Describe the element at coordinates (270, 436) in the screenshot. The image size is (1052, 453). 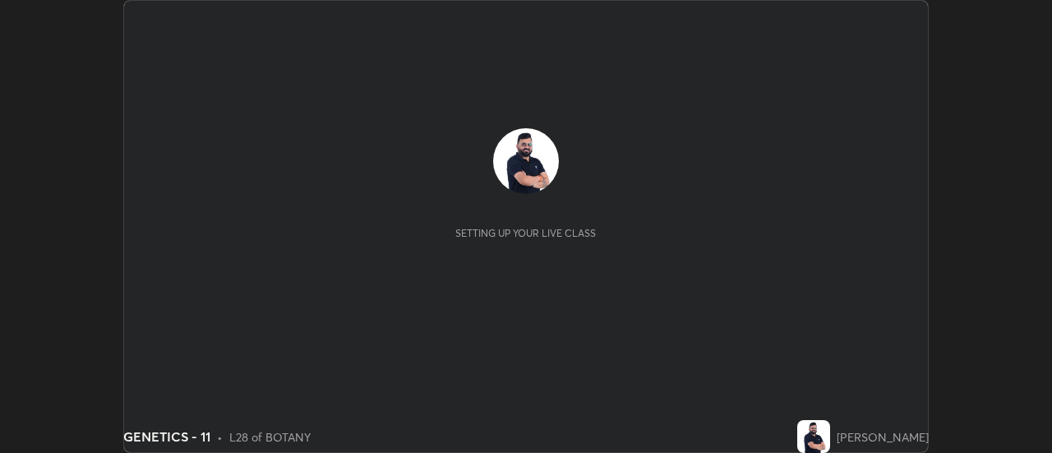
I see `div: L28 of BOTANY` at that location.